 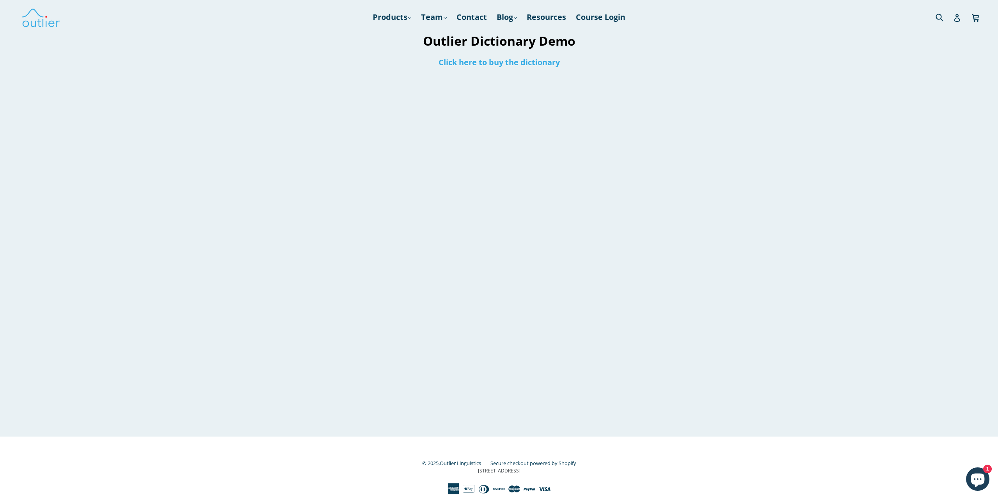 What do you see at coordinates (434, 17) in the screenshot?
I see `a: Team` at bounding box center [434, 17].